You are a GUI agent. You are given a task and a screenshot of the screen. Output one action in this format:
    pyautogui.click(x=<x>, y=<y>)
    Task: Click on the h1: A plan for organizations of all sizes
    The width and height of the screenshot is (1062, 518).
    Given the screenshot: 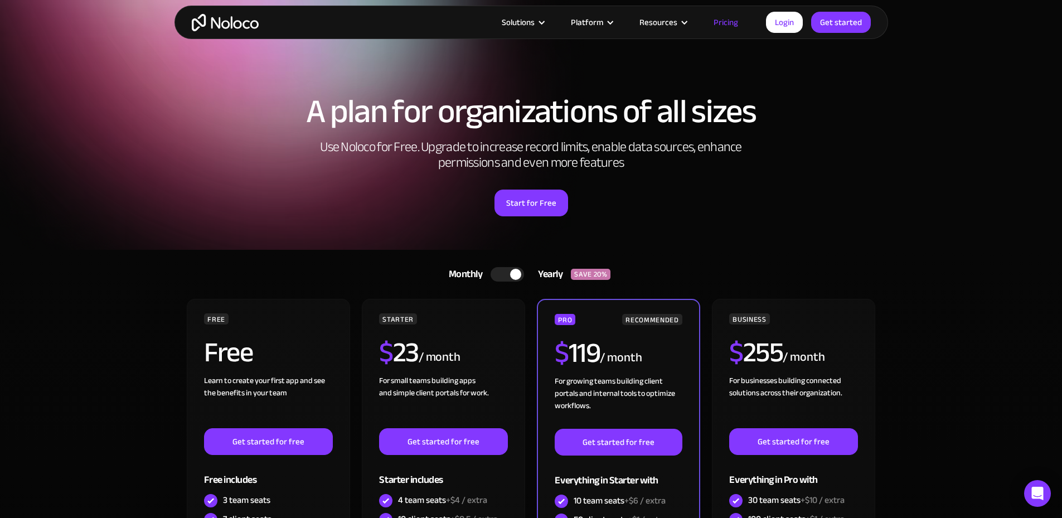 What is the action you would take?
    pyautogui.click(x=531, y=111)
    